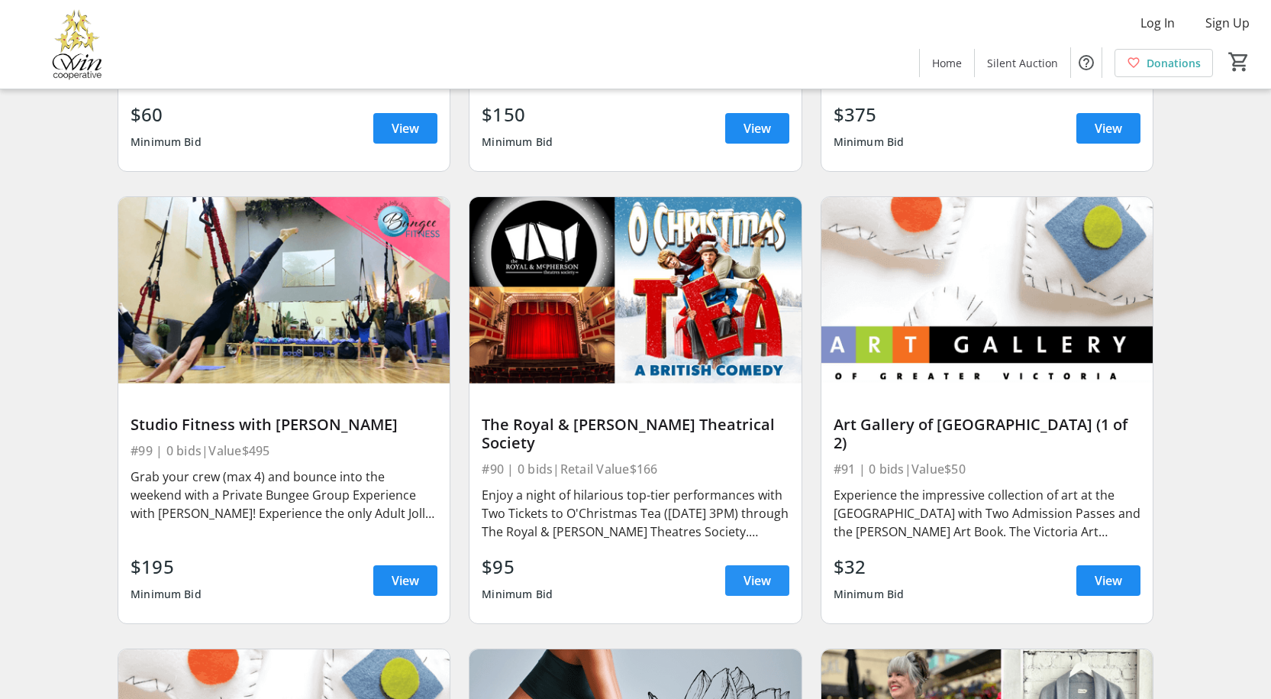 The image size is (1271, 699). What do you see at coordinates (869, 566) in the screenshot?
I see `div: $32` at bounding box center [869, 566].